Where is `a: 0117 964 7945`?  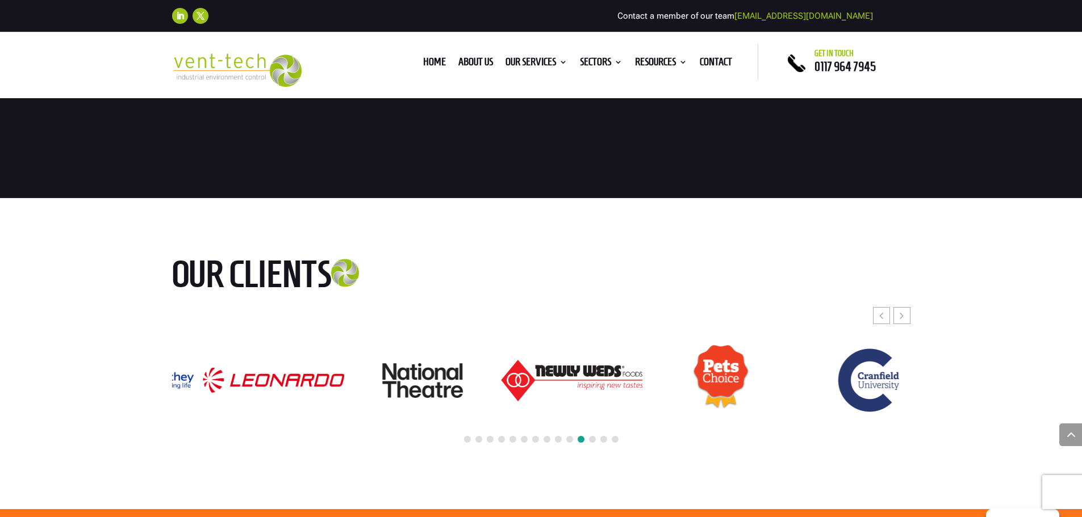 a: 0117 964 7945 is located at coordinates (845, 66).